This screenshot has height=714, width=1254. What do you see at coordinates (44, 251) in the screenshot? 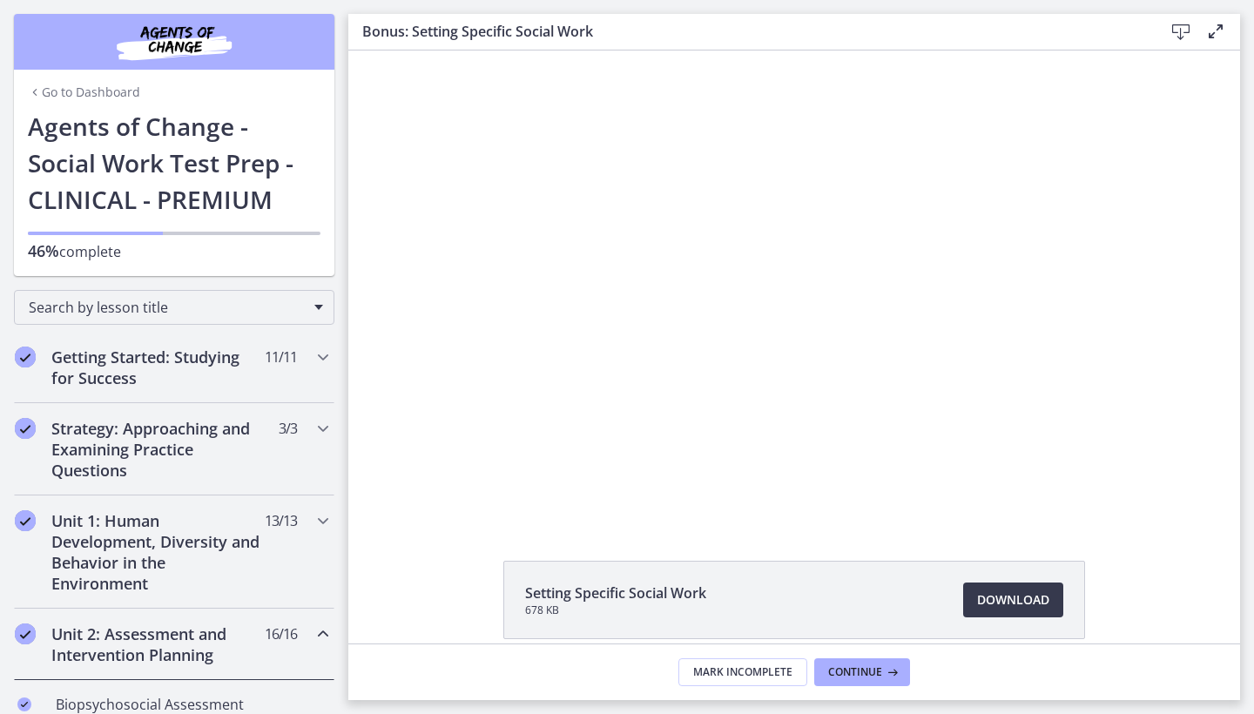
I see `span: 46%` at bounding box center [44, 251].